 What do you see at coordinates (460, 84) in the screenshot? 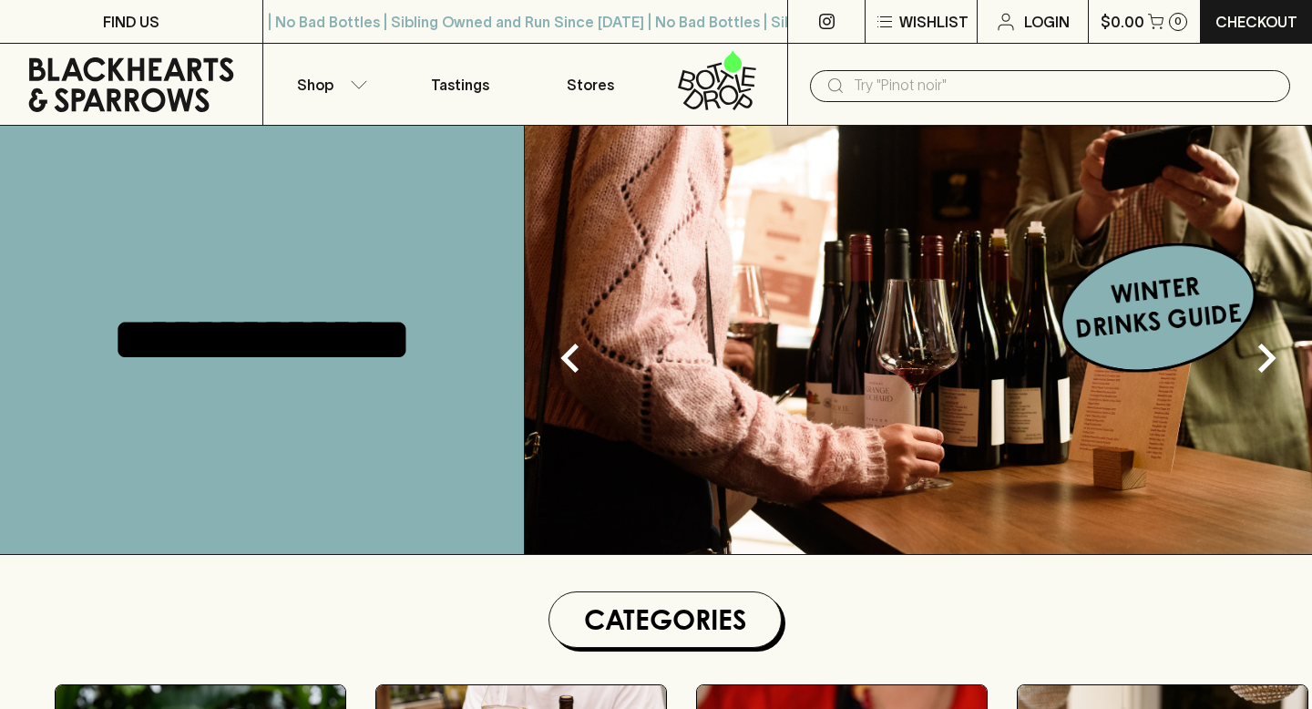
I see `a: Tastings` at bounding box center [460, 84].